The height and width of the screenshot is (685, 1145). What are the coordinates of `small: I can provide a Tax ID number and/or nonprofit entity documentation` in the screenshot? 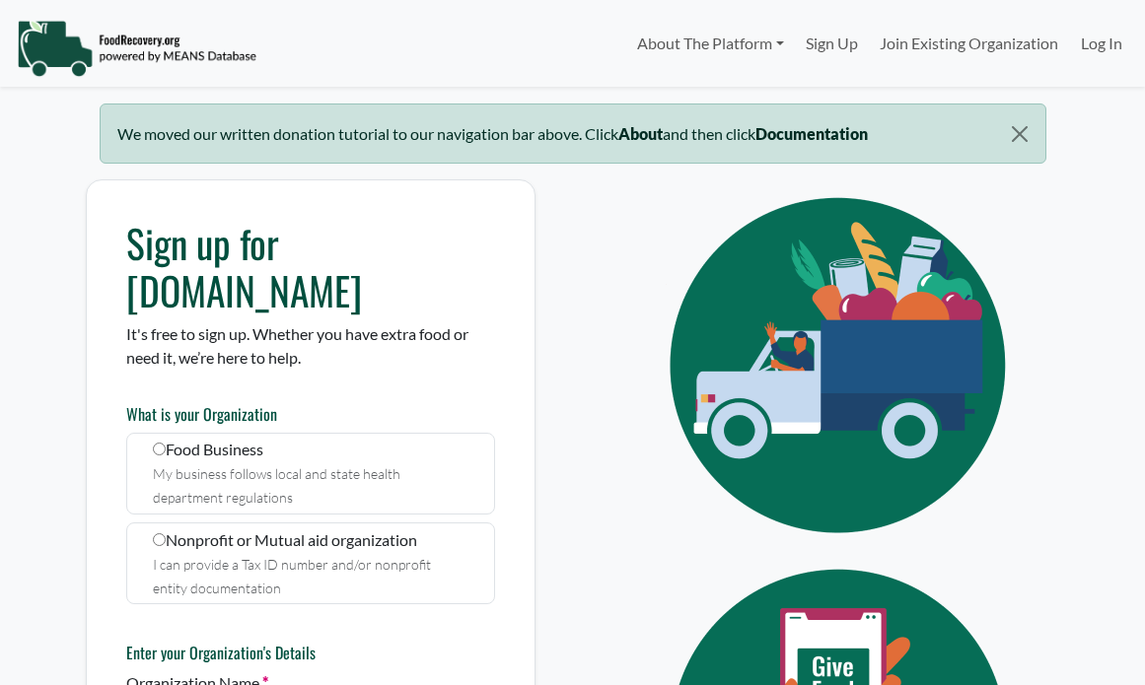 It's located at (292, 576).